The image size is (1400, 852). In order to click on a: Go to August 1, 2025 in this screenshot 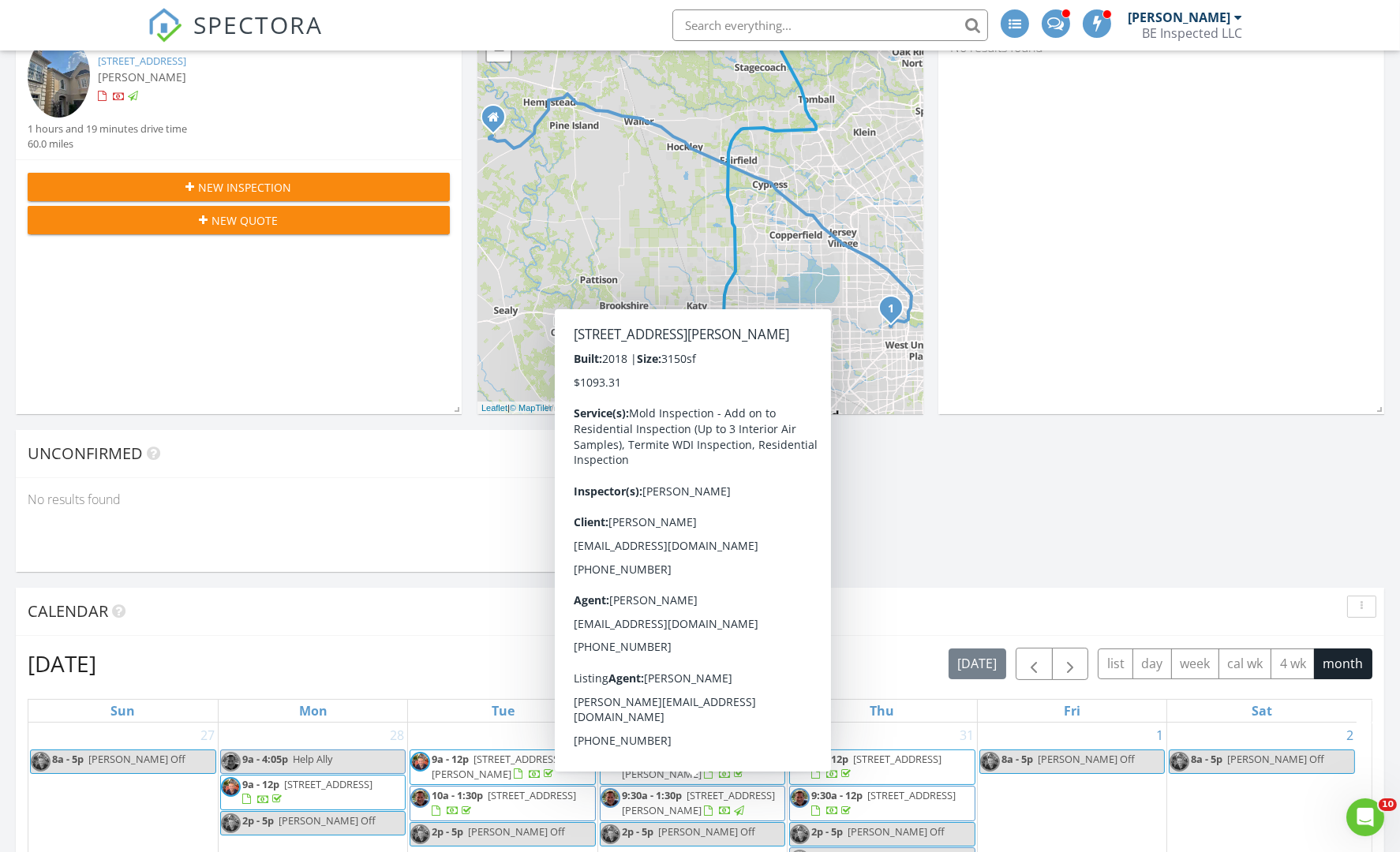, I will do `click(1159, 735)`.